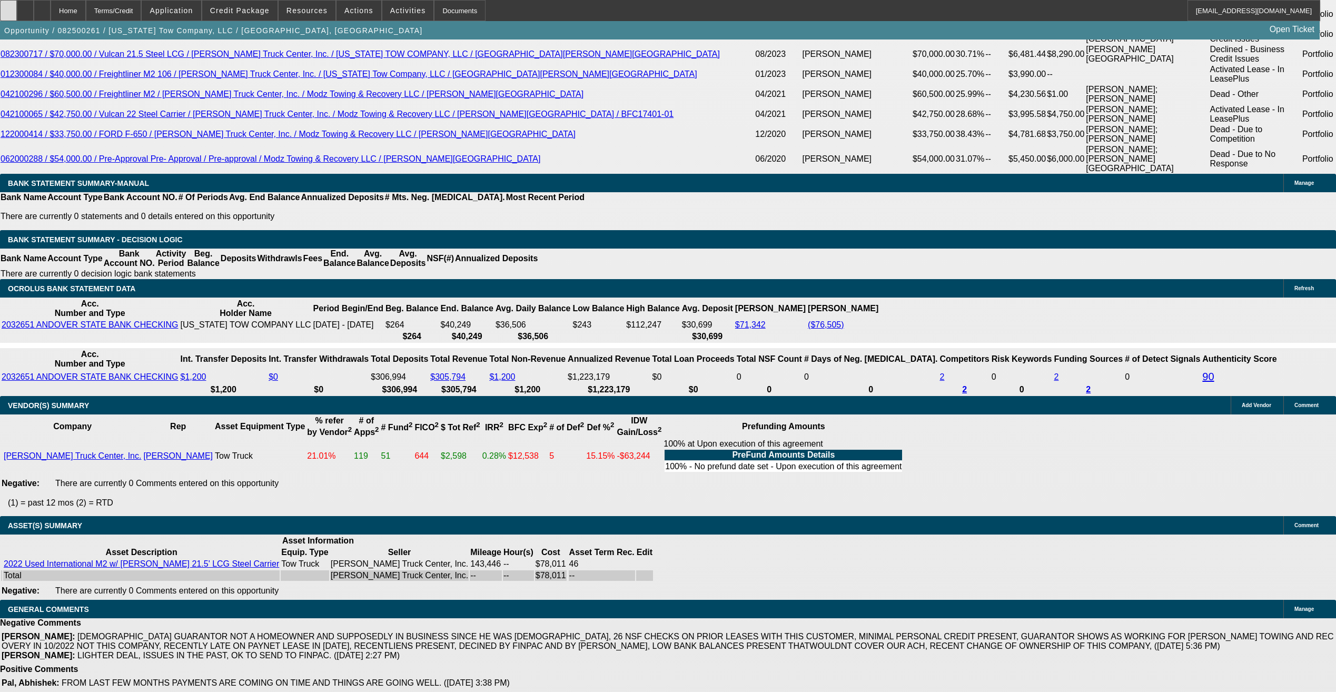 The width and height of the screenshot is (1336, 692). What do you see at coordinates (348, 308) in the screenshot?
I see `th: Period Begin/End` at bounding box center [348, 308].